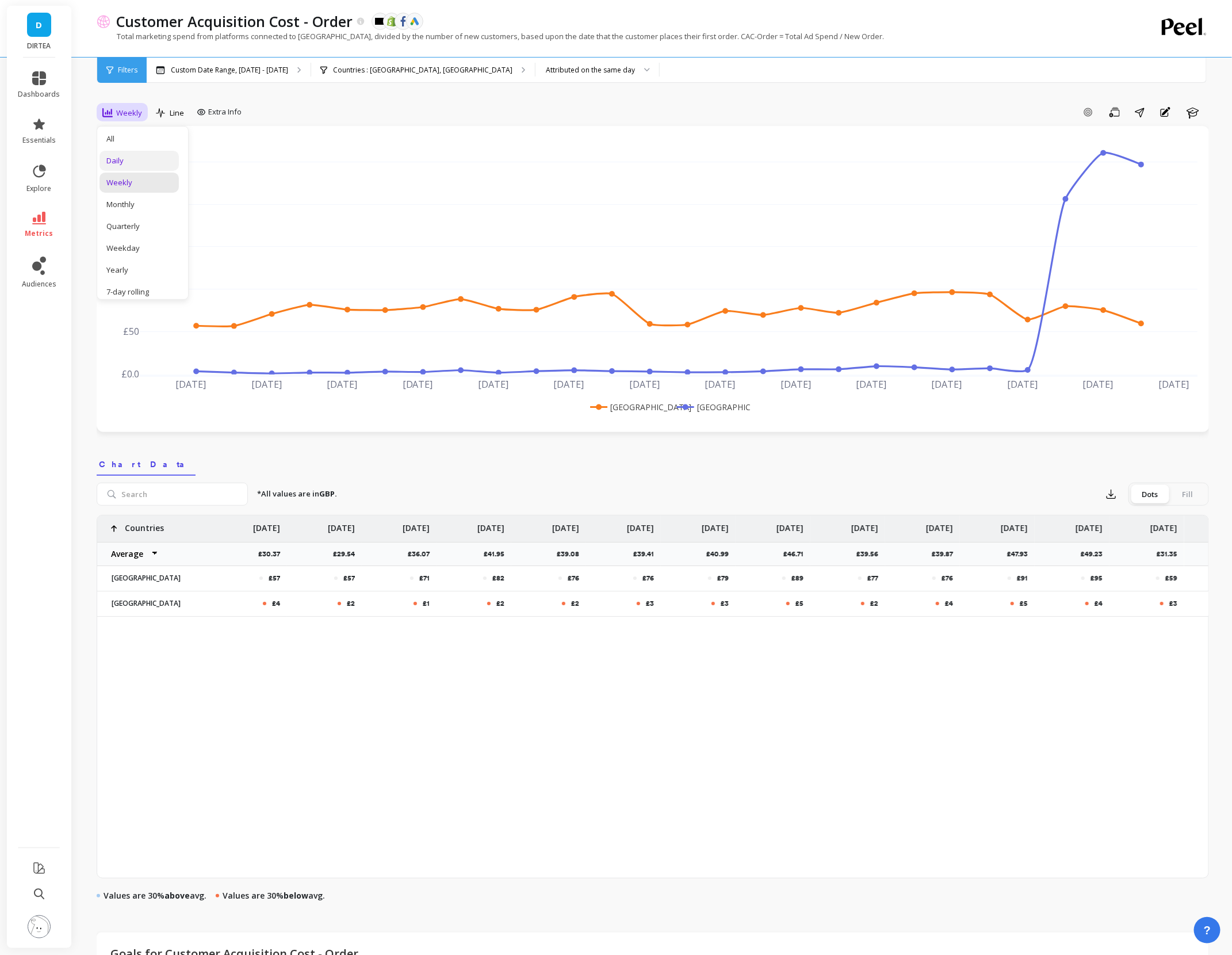  Describe the element at coordinates (39, 188) in the screenshot. I see `span: explore` at that location.